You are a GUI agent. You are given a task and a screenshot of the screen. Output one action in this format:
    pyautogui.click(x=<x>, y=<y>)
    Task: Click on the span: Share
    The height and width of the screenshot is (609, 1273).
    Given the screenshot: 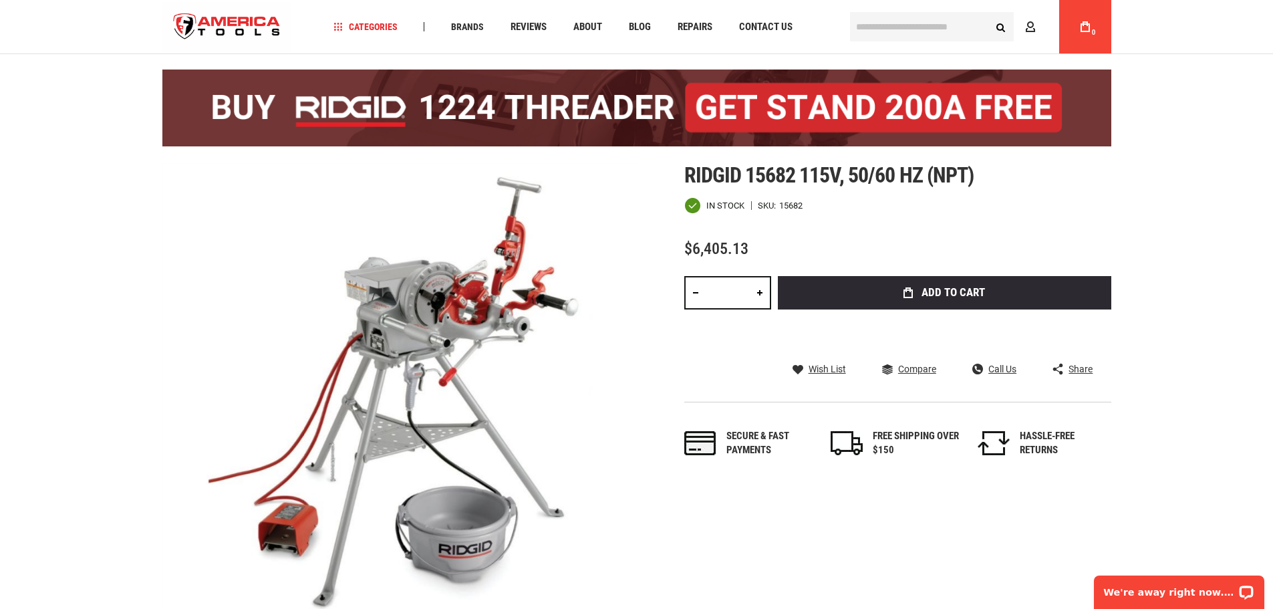 What is the action you would take?
    pyautogui.click(x=1080, y=369)
    